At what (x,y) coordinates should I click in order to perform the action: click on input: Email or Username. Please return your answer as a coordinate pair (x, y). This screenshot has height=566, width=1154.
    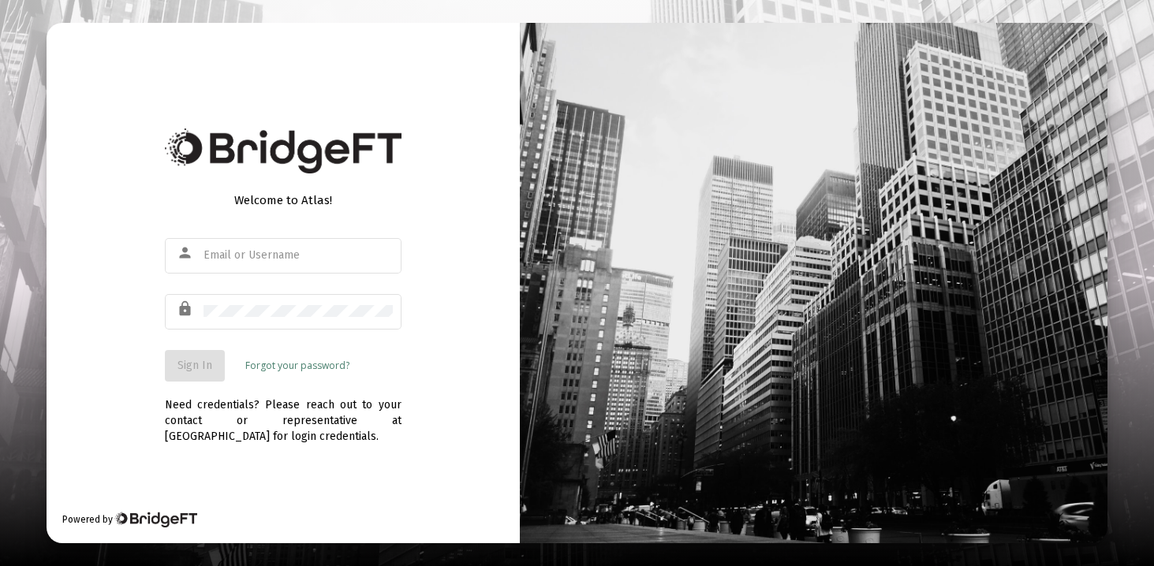
    Looking at the image, I should click on (298, 256).